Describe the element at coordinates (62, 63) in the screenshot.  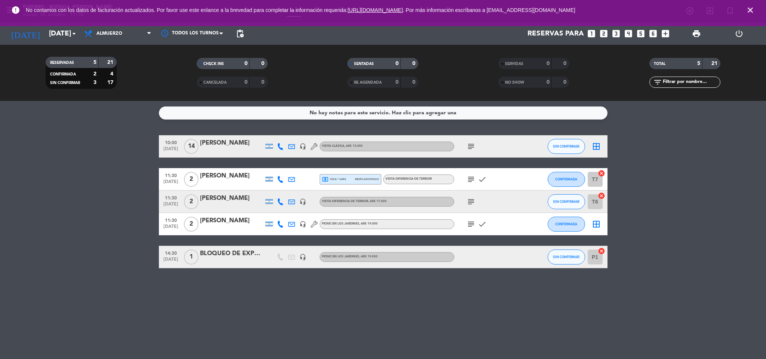
I see `span: RESERVADAS` at that location.